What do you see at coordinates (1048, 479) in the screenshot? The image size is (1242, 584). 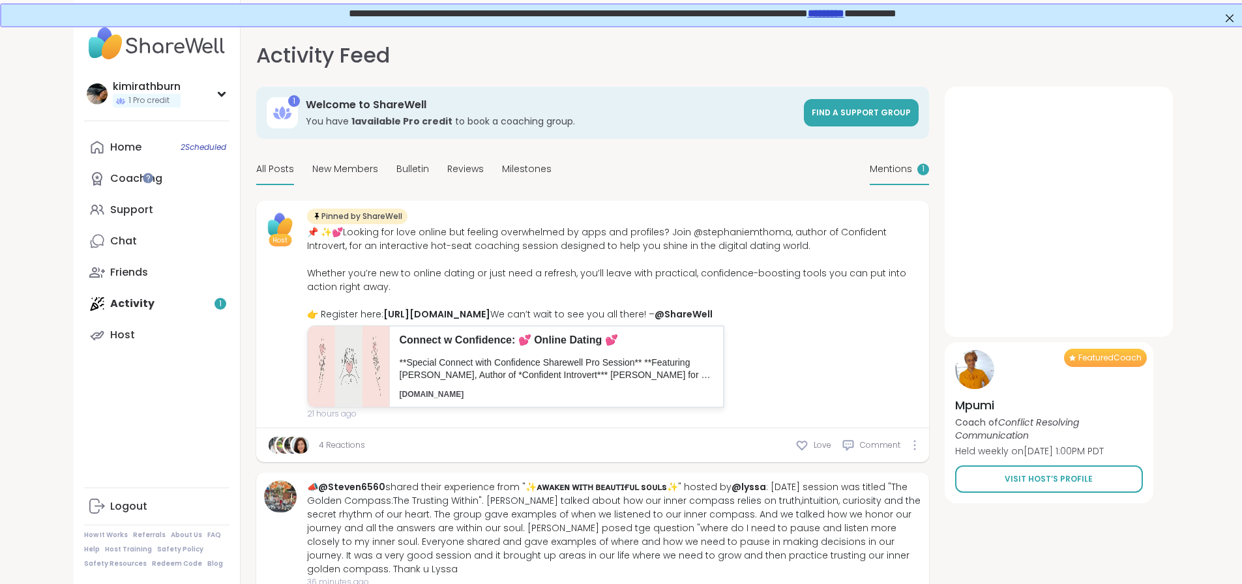 I see `span: Visit Host’s Profile` at bounding box center [1048, 479].